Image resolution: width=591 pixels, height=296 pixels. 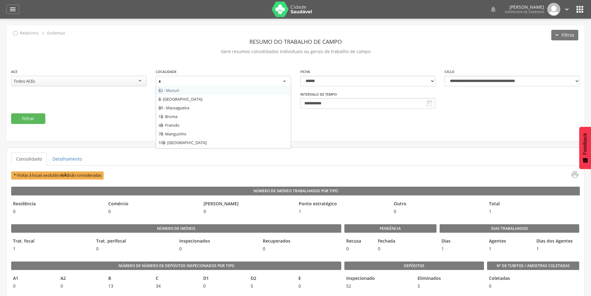 I want to click on legend: Eliminados, so click(x=450, y=278).